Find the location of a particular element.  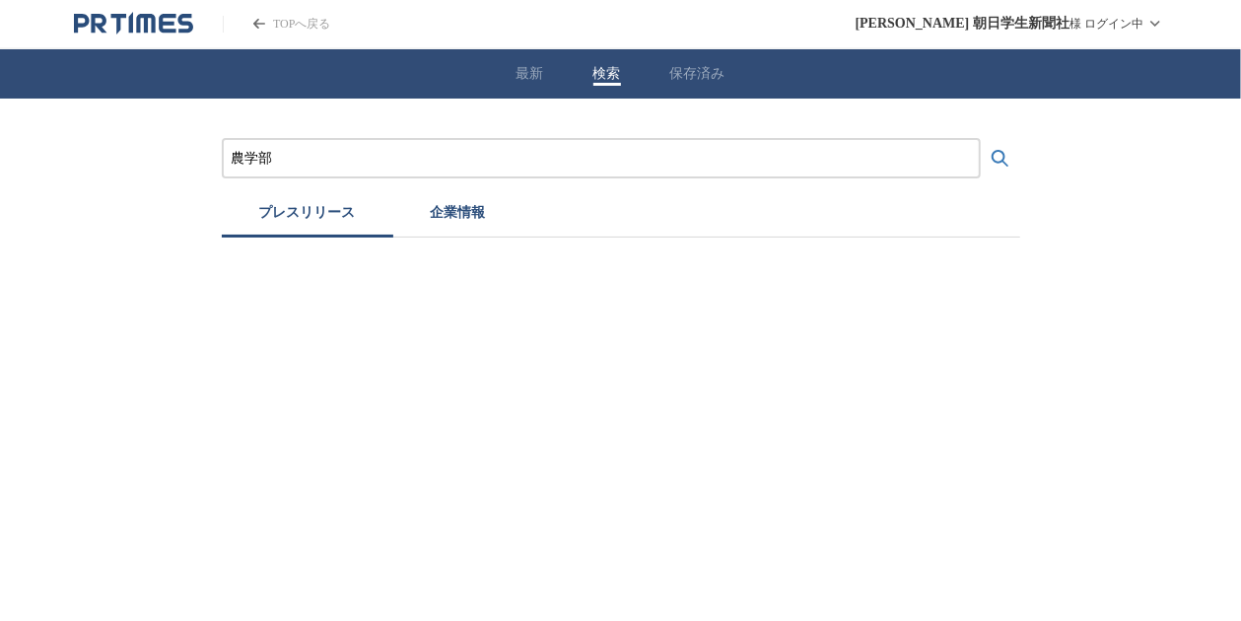

button: 検索 is located at coordinates (607, 74).